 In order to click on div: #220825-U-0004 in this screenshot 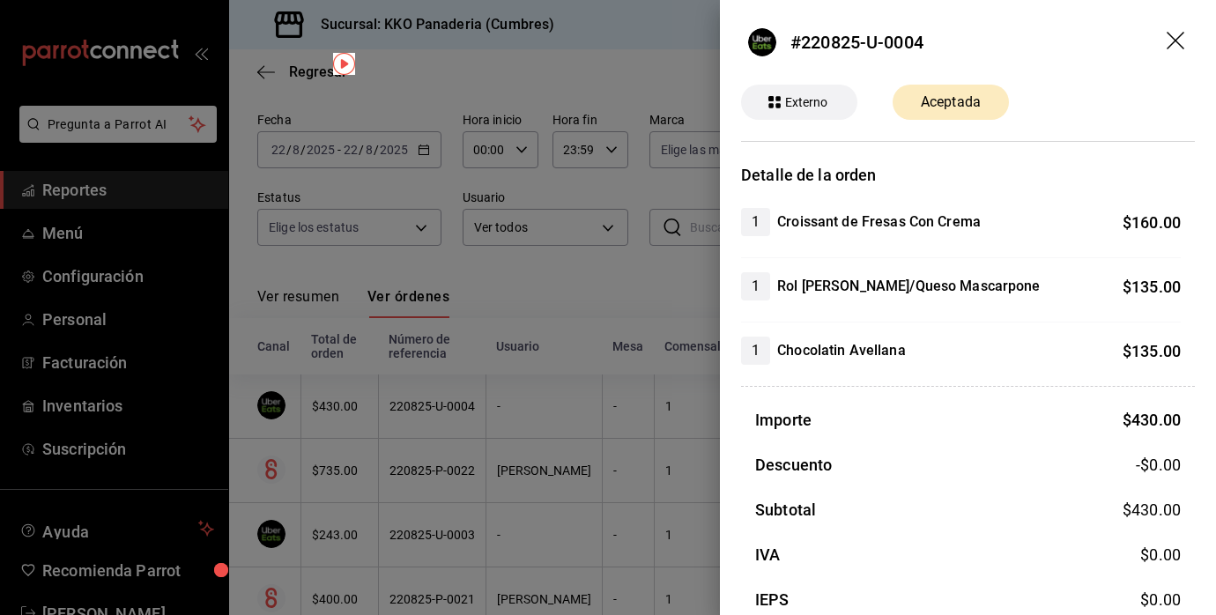, I will do `click(857, 42)`.